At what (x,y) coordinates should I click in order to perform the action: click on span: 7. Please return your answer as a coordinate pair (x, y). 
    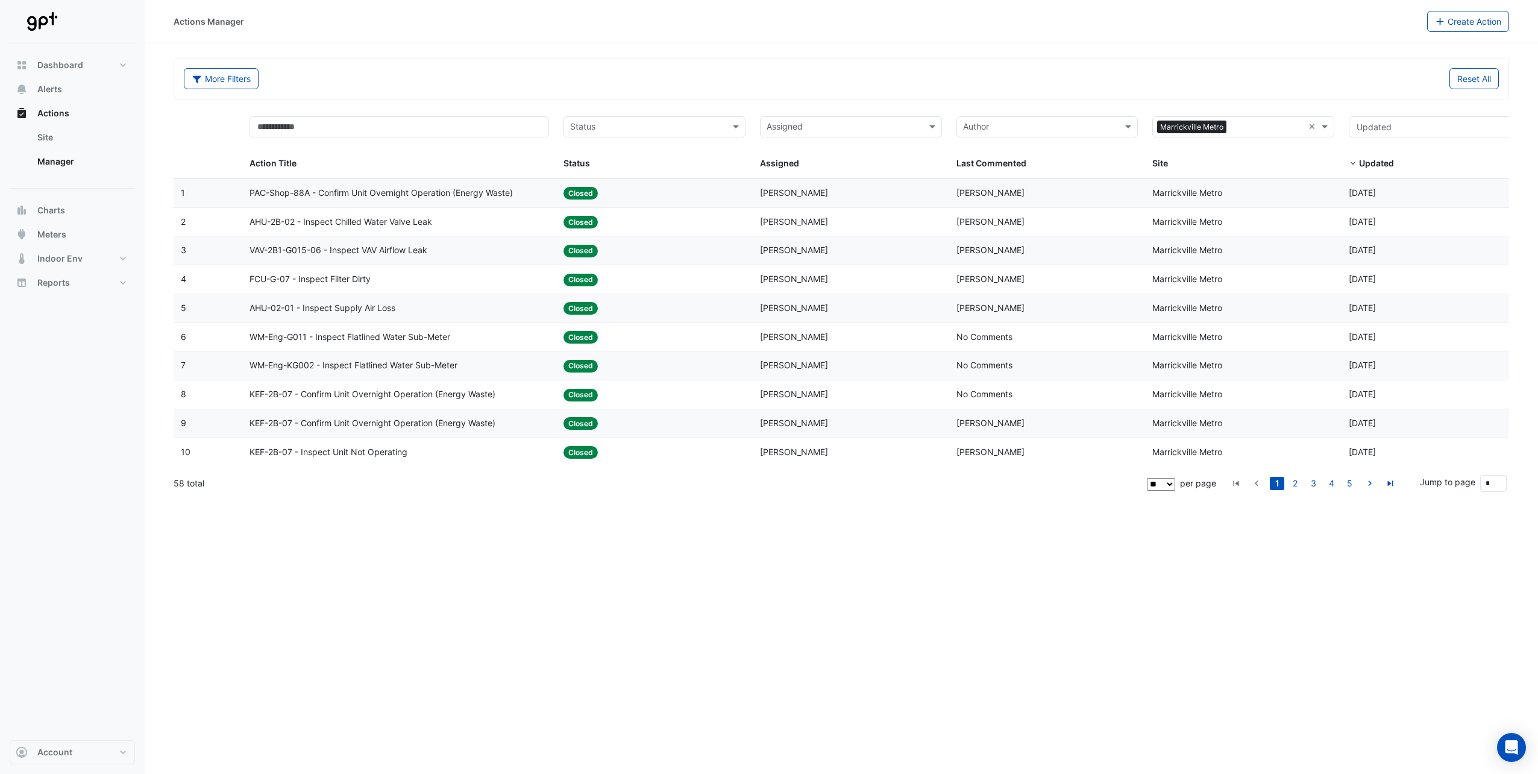
    Looking at the image, I should click on (183, 365).